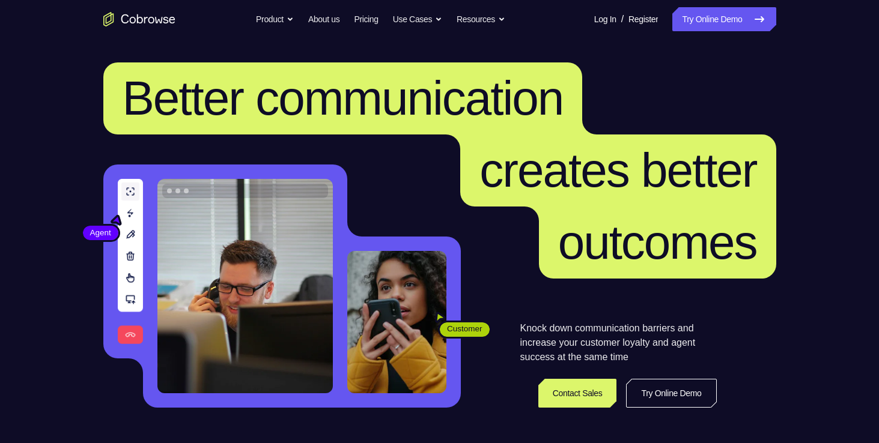 This screenshot has height=443, width=879. Describe the element at coordinates (343, 98) in the screenshot. I see `span: Better communication` at that location.